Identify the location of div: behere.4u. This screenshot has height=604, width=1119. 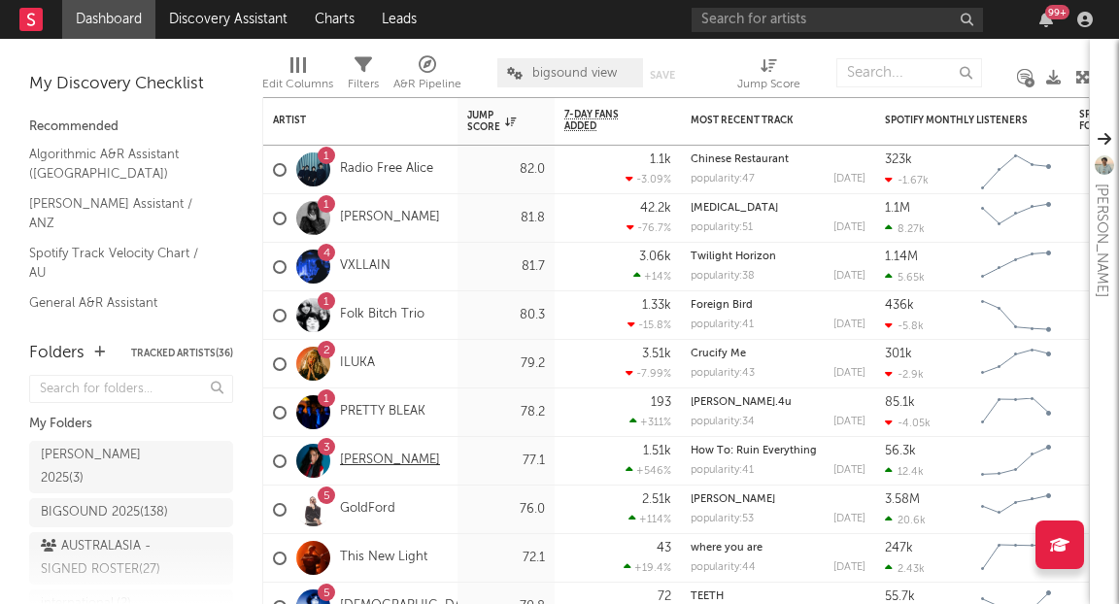
(778, 402).